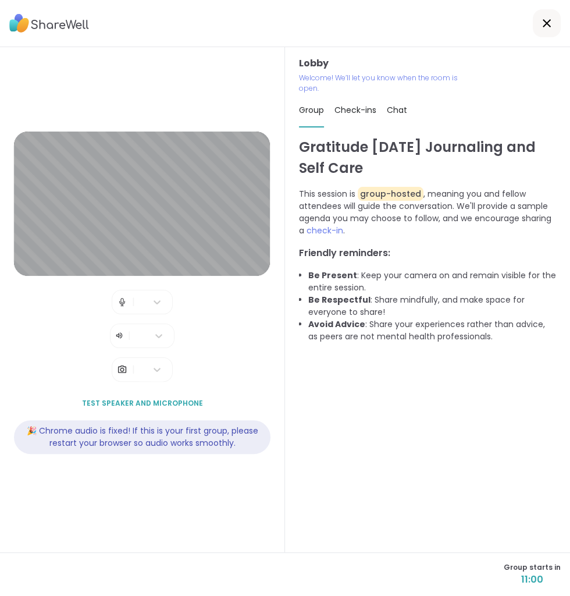  What do you see at coordinates (532, 567) in the screenshot?
I see `span: Group starts in` at bounding box center [532, 567].